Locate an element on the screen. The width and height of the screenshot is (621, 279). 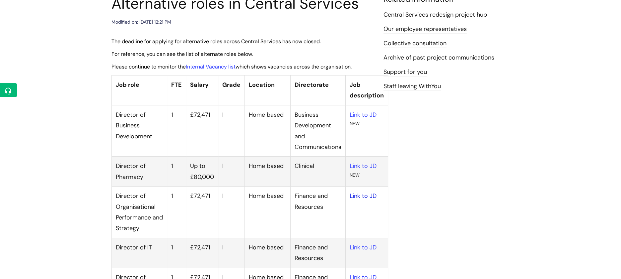
td: Business Development and Communications is located at coordinates (318, 130).